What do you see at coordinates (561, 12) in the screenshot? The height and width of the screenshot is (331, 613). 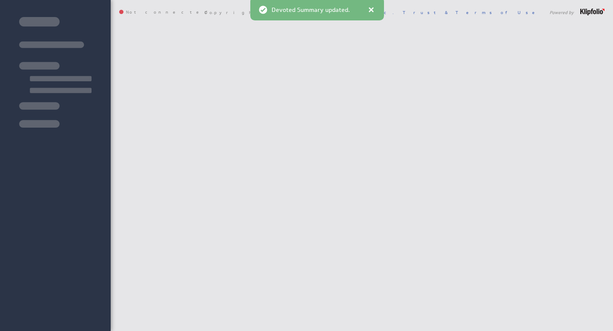 I see `span: Powered by` at bounding box center [561, 12].